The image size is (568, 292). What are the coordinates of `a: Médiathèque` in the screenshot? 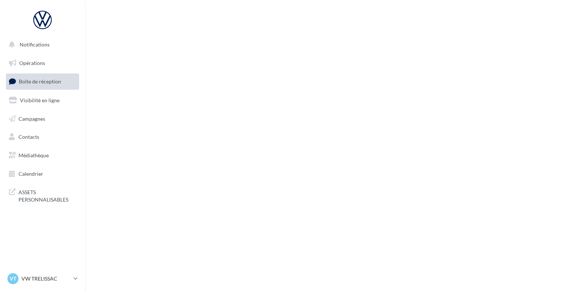 It's located at (43, 156).